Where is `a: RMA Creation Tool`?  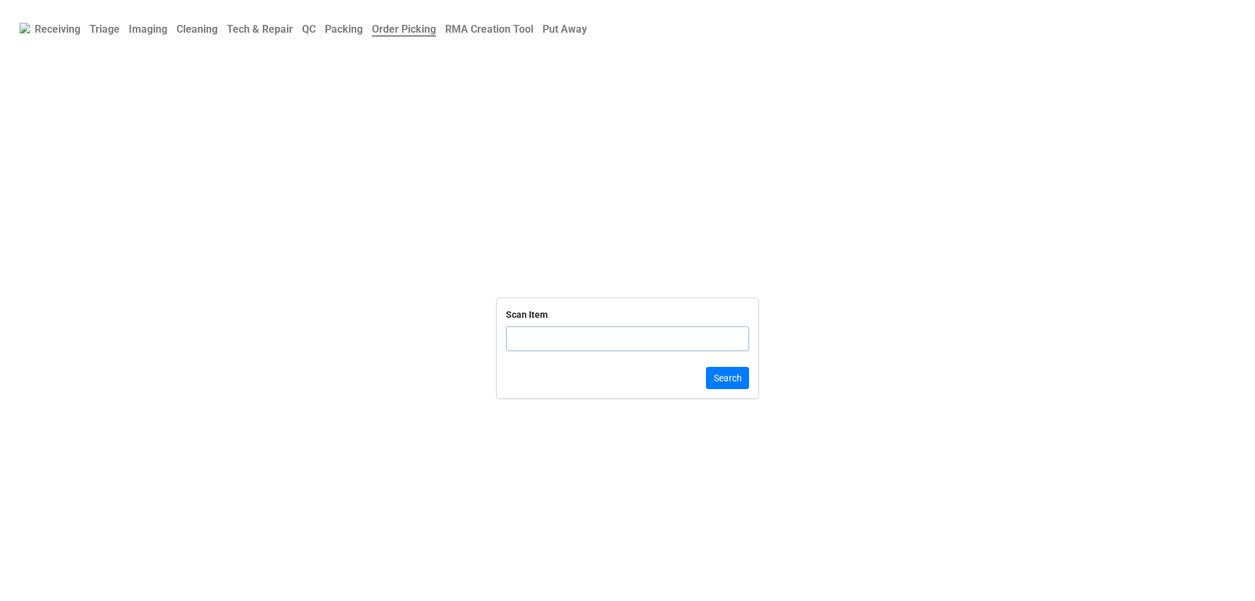
a: RMA Creation Tool is located at coordinates (489, 29).